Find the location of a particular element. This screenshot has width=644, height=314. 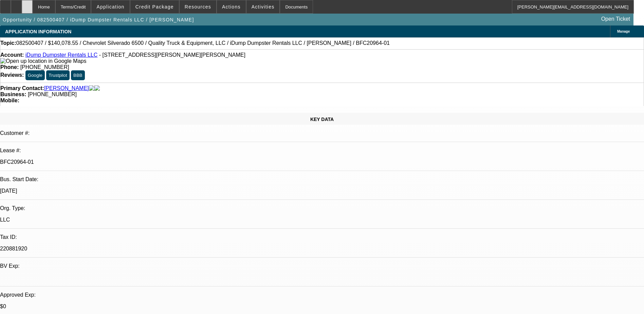

img: Open up location in Google Maps is located at coordinates (43, 61).